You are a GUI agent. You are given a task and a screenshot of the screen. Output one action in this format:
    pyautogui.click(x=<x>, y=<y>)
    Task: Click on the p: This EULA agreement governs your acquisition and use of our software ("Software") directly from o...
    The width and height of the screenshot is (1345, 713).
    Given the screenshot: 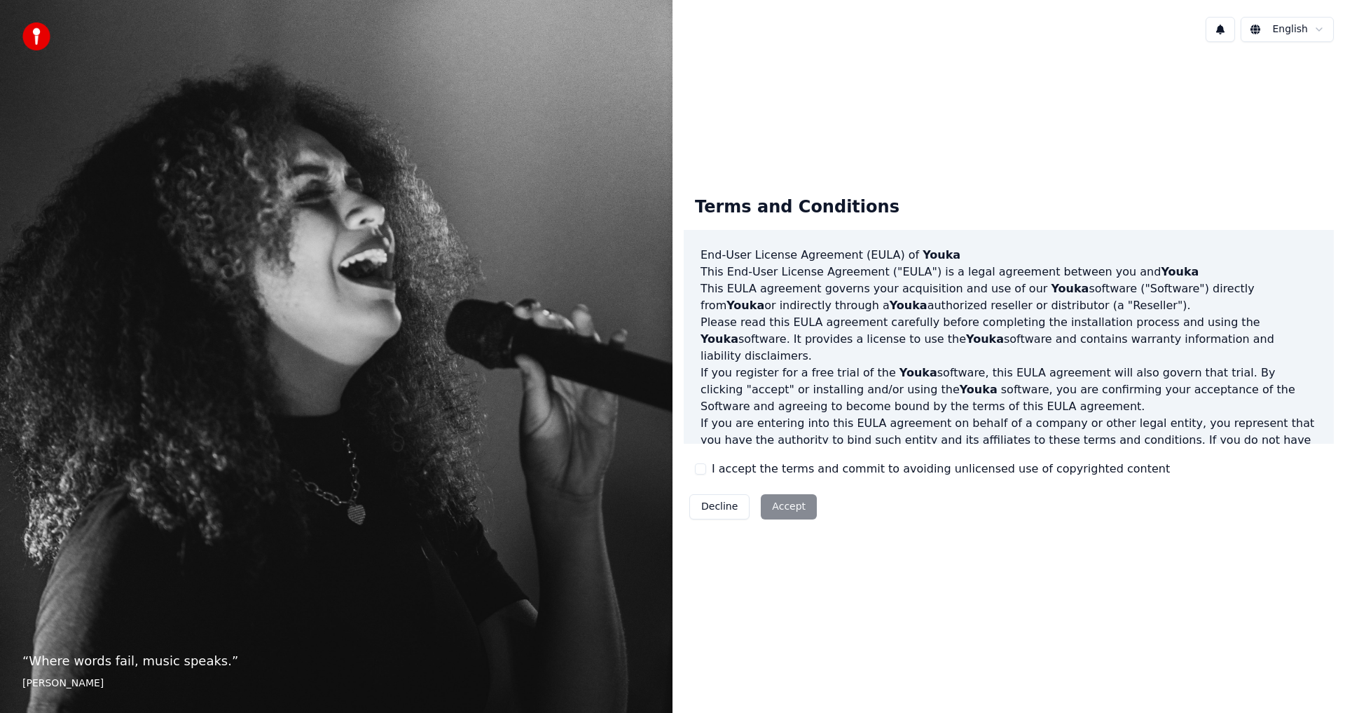 What is the action you would take?
    pyautogui.click(x=1009, y=297)
    